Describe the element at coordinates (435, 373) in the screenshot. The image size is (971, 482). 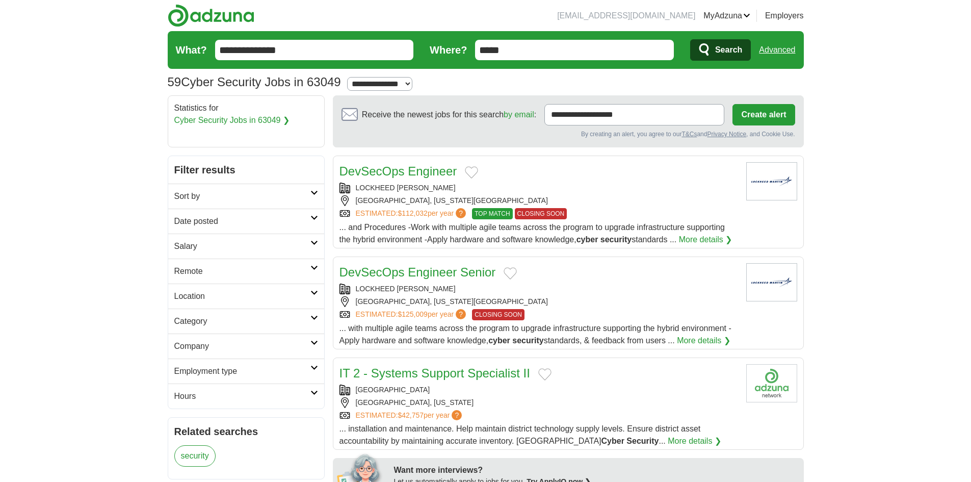
I see `a: IT 2 - Systems Support Specialist II` at that location.